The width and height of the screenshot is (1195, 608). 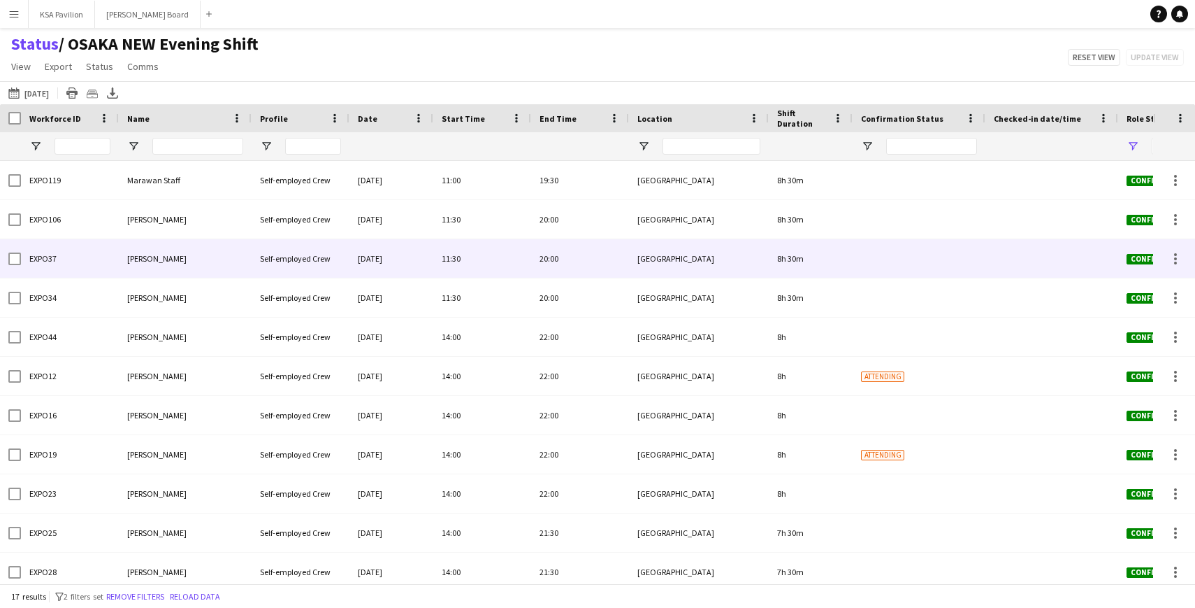 I want to click on input: Confirmation Status Filter Input, so click(x=932, y=146).